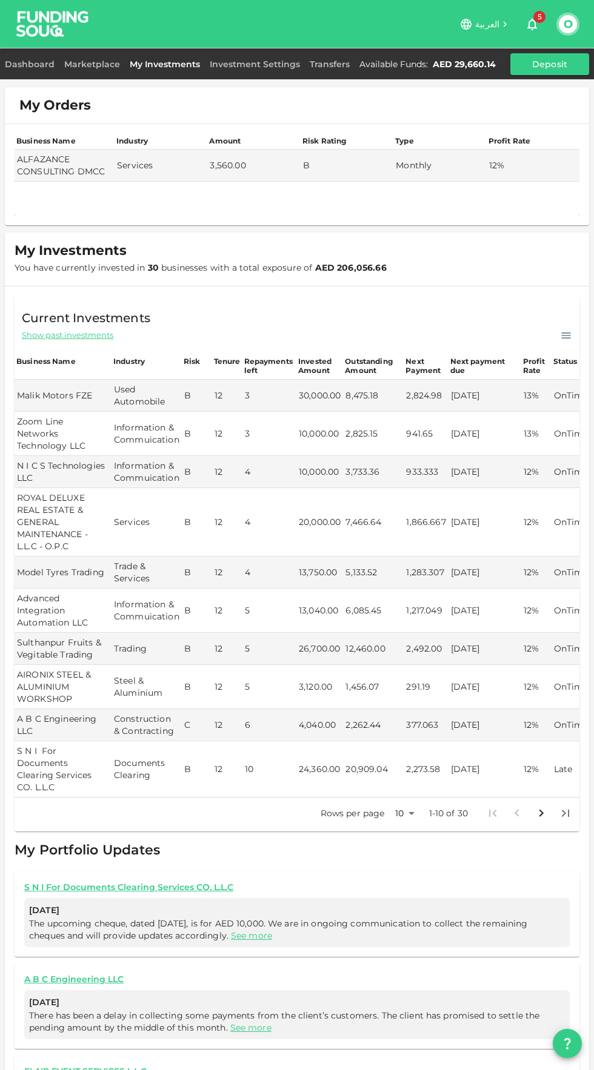  Describe the element at coordinates (567, 24) in the screenshot. I see `button: O` at that location.